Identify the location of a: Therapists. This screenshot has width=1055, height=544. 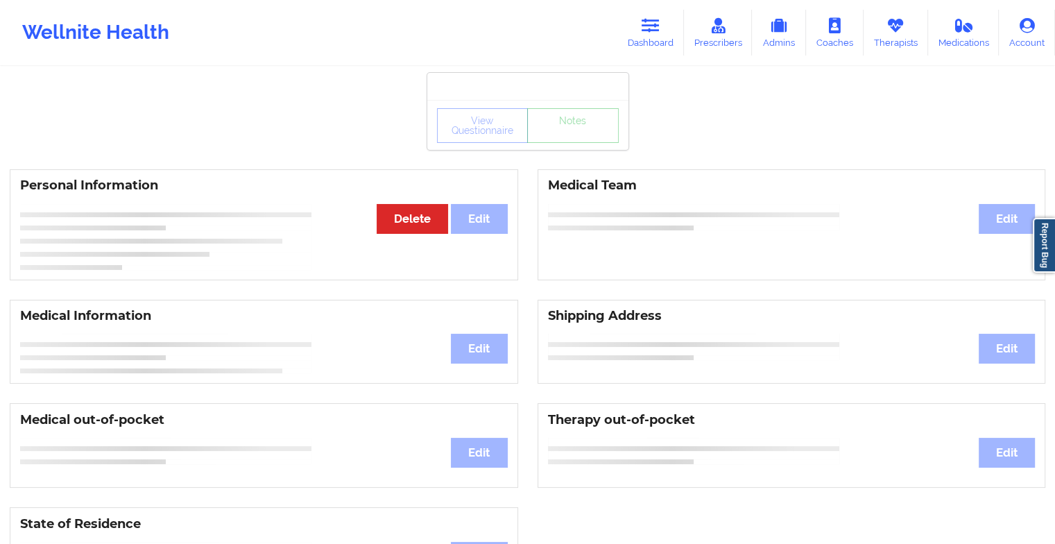
(895, 33).